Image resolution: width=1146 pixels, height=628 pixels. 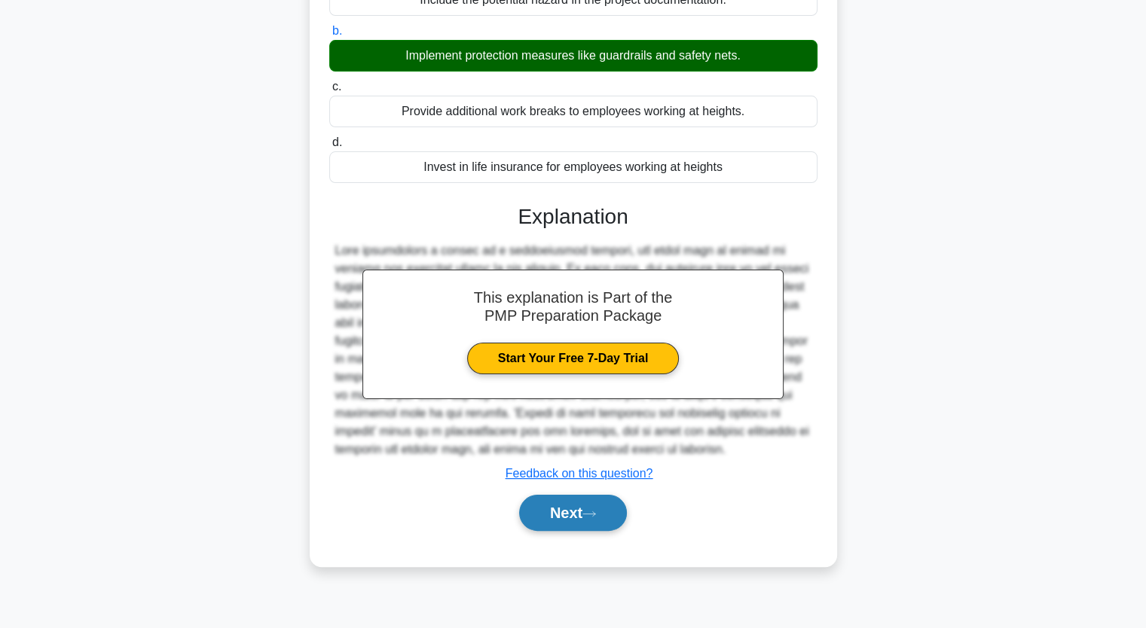 What do you see at coordinates (337, 30) in the screenshot?
I see `span: b.` at bounding box center [337, 30].